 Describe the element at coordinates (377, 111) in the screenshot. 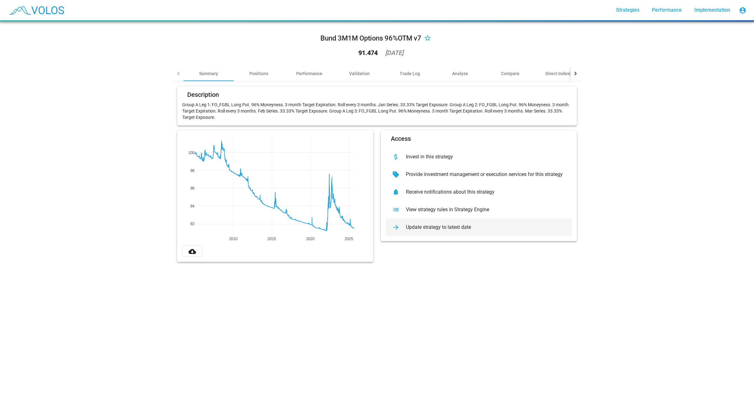

I see `p: Group A Leg 1: FO_FGBL Long Put. 96% Moneyness. 3 month Target Expiration. Roll every 3 months. J...` at that location.